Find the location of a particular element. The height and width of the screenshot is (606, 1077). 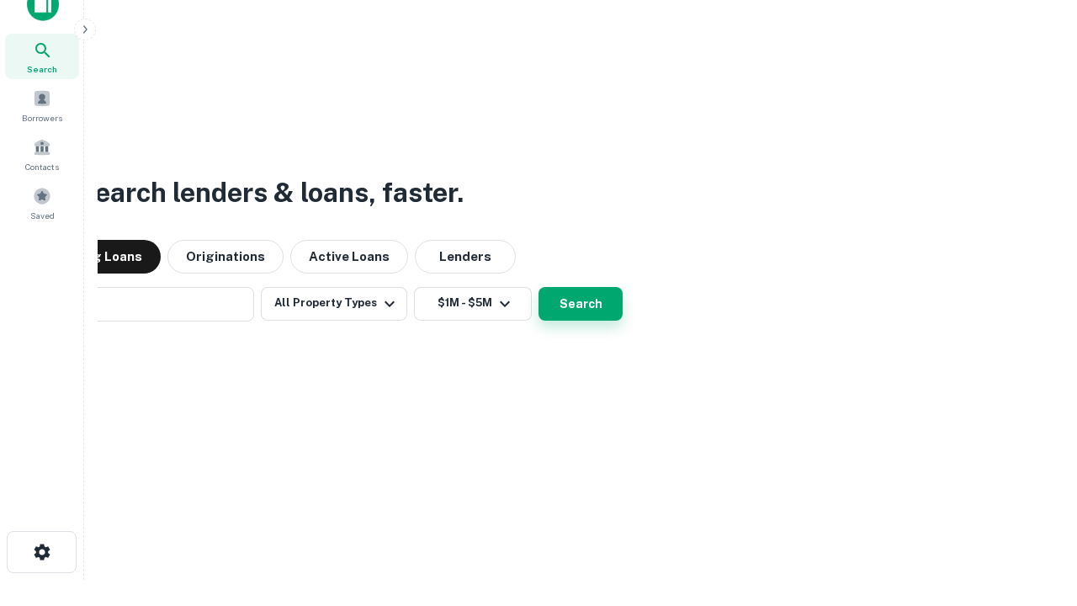

button: Originations is located at coordinates (225, 257).